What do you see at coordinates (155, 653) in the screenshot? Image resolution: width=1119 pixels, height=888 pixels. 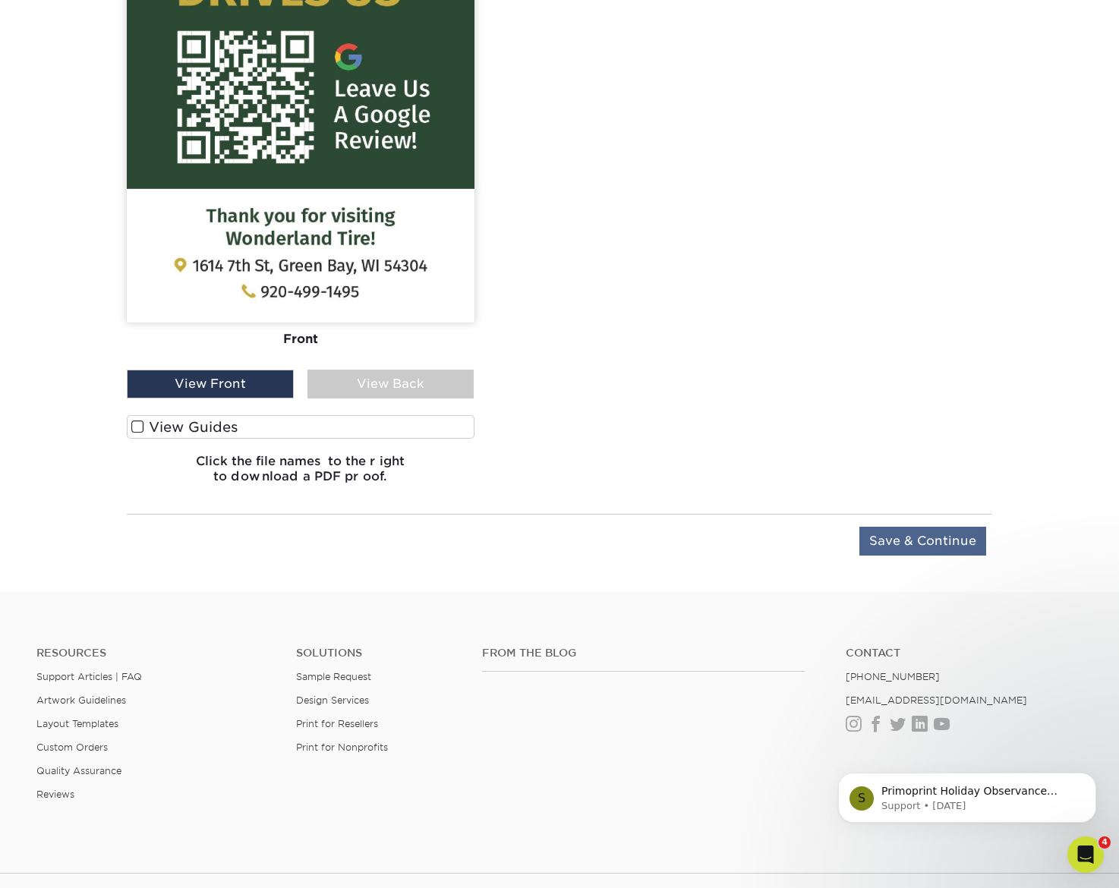 I see `h4: Resources` at bounding box center [155, 653].